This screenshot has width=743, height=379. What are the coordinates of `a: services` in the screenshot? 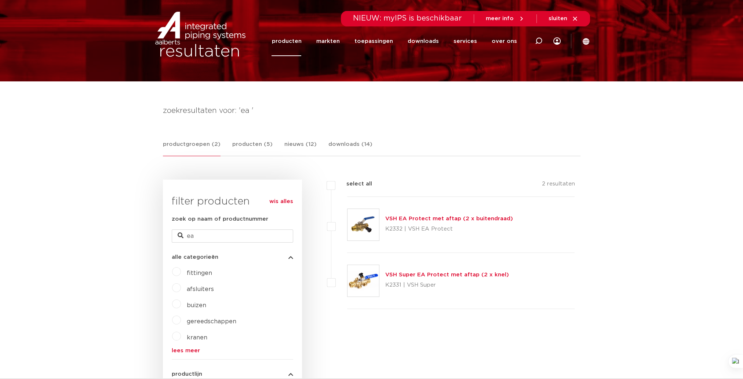 It's located at (465, 41).